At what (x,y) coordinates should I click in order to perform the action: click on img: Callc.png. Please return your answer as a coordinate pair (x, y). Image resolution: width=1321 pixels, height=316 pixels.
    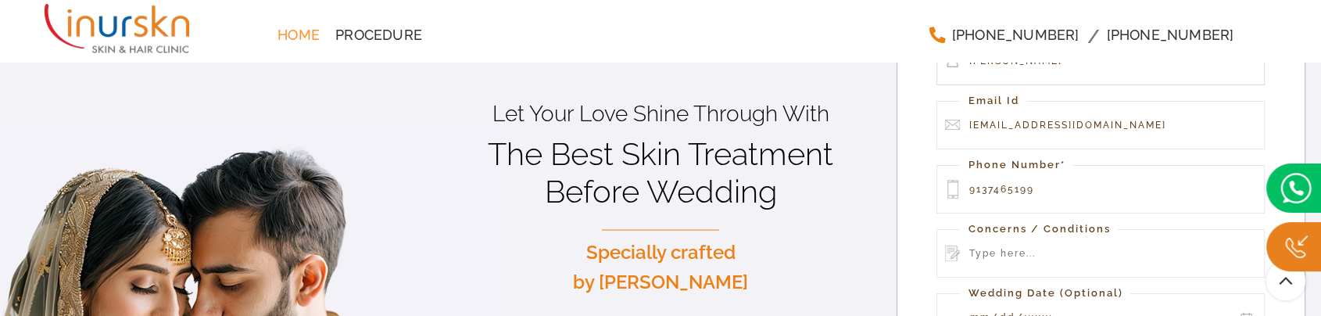
    Looking at the image, I should click on (1294, 246).